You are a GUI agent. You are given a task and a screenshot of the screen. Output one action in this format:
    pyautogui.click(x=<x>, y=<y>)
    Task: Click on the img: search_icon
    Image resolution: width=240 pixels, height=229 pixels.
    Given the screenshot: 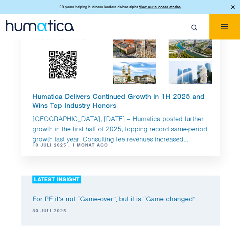 What is the action you would take?
    pyautogui.click(x=194, y=27)
    